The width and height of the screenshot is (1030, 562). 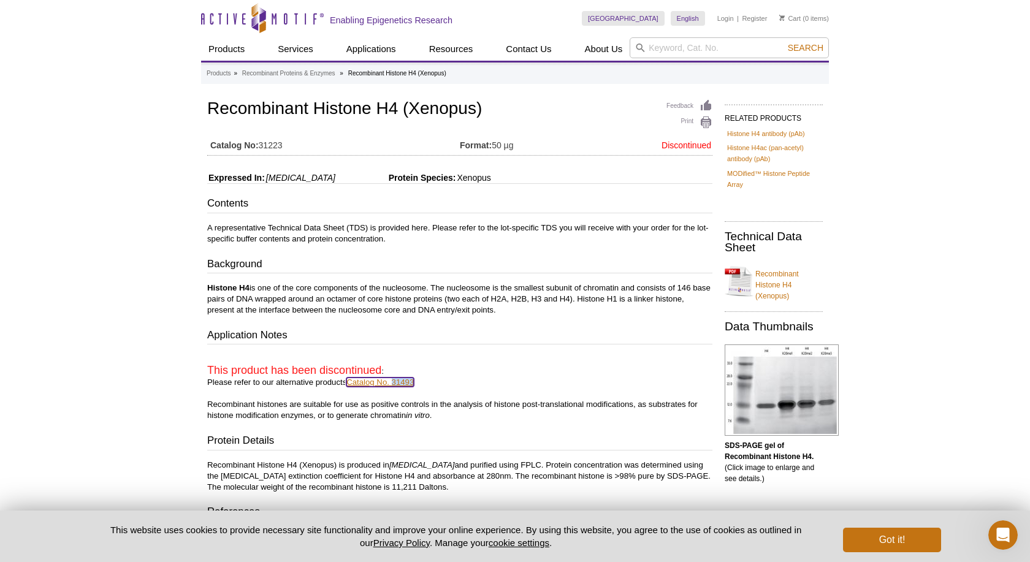 What do you see at coordinates (451, 49) in the screenshot?
I see `a: Resources` at bounding box center [451, 49].